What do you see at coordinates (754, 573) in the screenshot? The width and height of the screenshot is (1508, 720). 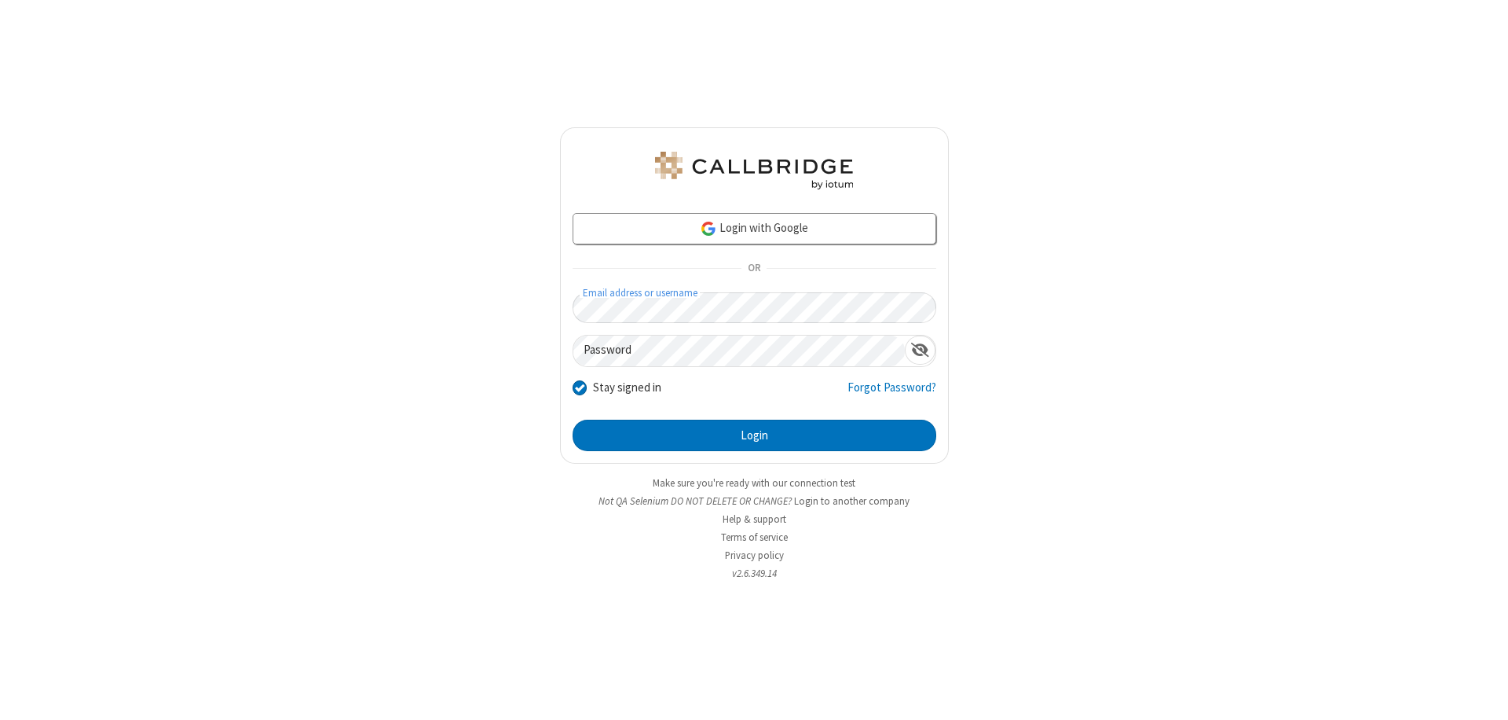 I see `li: v2.6.349.14` at bounding box center [754, 573].